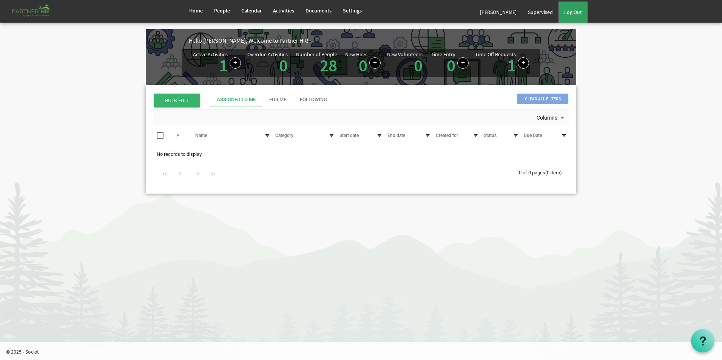 The image size is (722, 360). What do you see at coordinates (450, 63) in the screenshot?
I see `div: Number of Time Entries` at bounding box center [450, 63].